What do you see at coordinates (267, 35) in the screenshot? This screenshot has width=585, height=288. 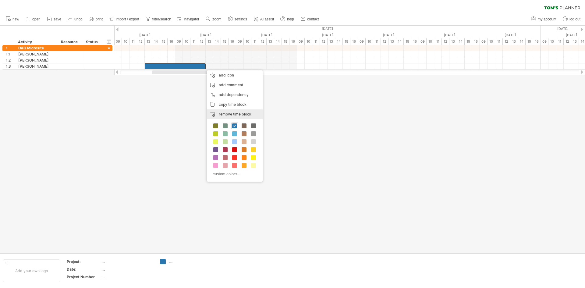 I see `div: Sunday, 27 July 2025` at bounding box center [267, 35].